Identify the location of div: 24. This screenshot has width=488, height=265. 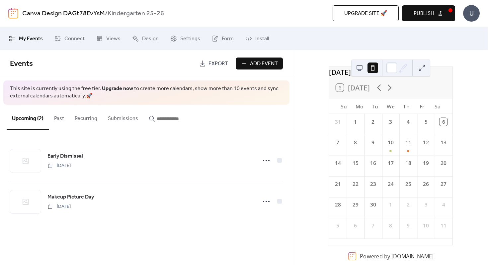
(390, 184).